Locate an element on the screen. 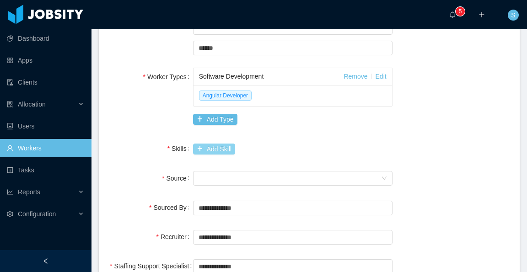 This screenshot has width=527, height=272. span: S is located at coordinates (513, 15).